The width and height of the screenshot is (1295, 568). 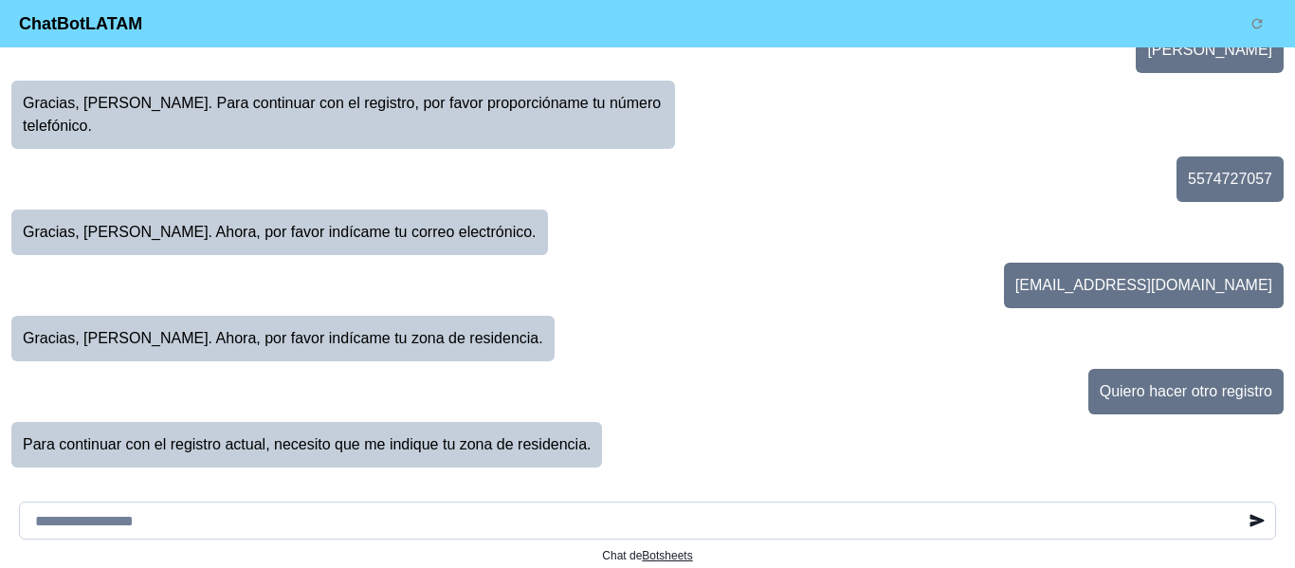 What do you see at coordinates (1257, 24) in the screenshot?
I see `button: Reiniciar` at bounding box center [1257, 24].